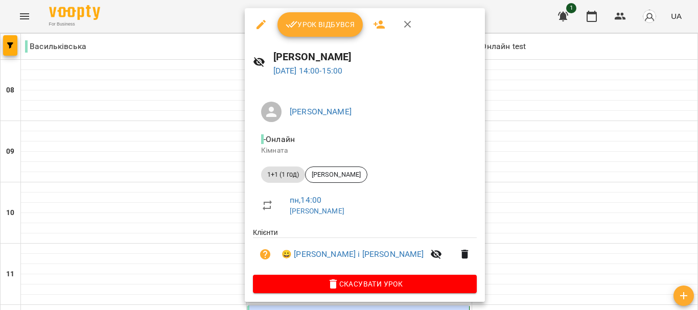 The height and width of the screenshot is (310, 698). Describe the element at coordinates (365, 151) in the screenshot. I see `p: Кімната` at that location.